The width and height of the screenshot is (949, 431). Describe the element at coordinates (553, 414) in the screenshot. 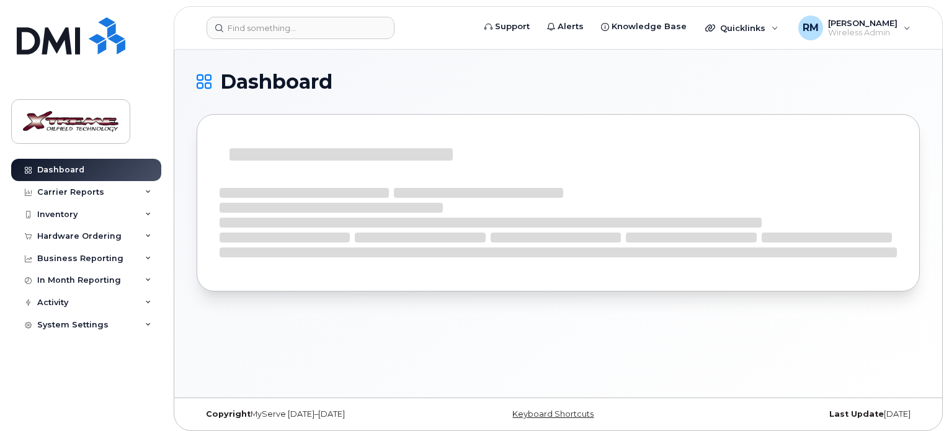

I see `a: Keyboard Shortcuts` at that location.